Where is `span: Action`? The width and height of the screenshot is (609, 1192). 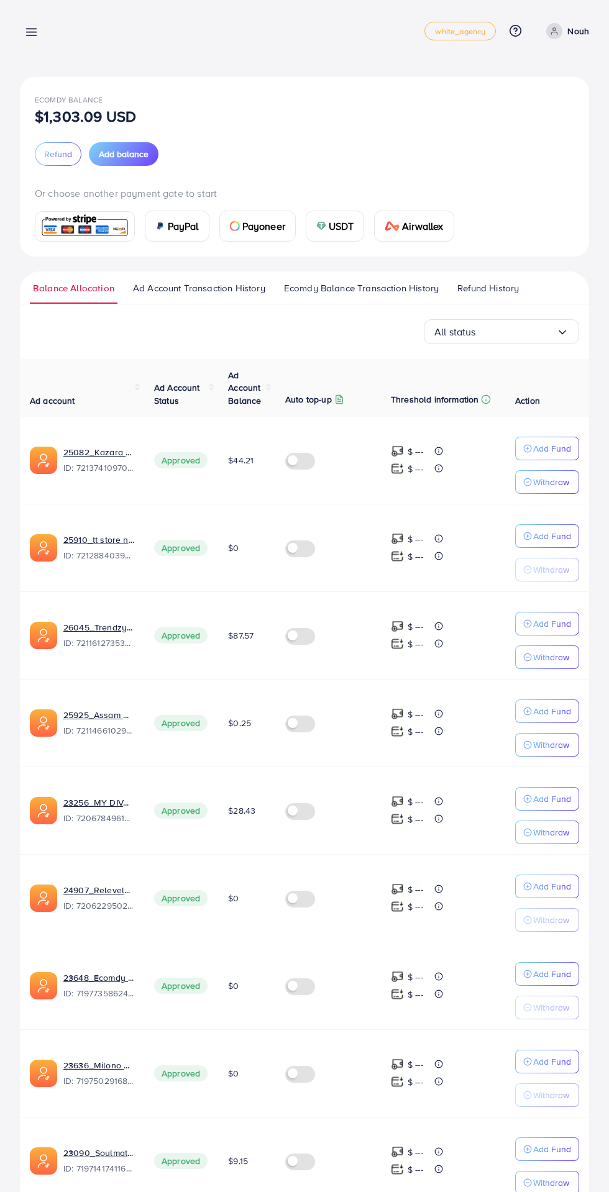 span: Action is located at coordinates (527, 401).